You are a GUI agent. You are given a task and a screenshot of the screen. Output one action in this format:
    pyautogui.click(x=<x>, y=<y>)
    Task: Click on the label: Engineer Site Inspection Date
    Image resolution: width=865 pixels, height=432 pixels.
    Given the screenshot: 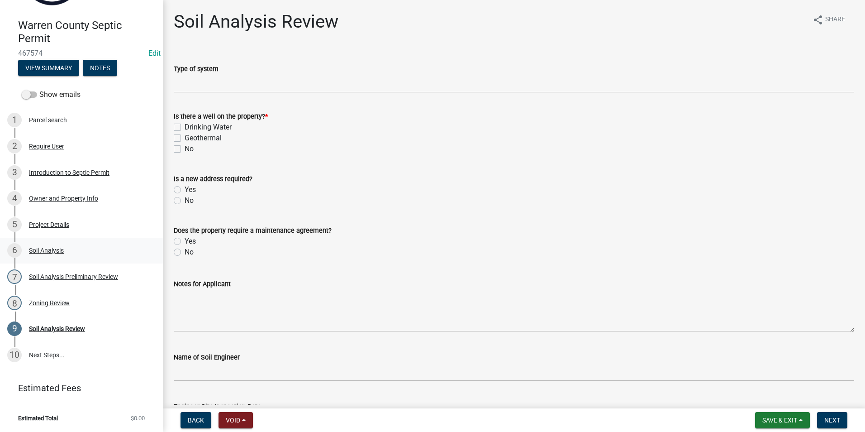 What is the action you would take?
    pyautogui.click(x=217, y=407)
    